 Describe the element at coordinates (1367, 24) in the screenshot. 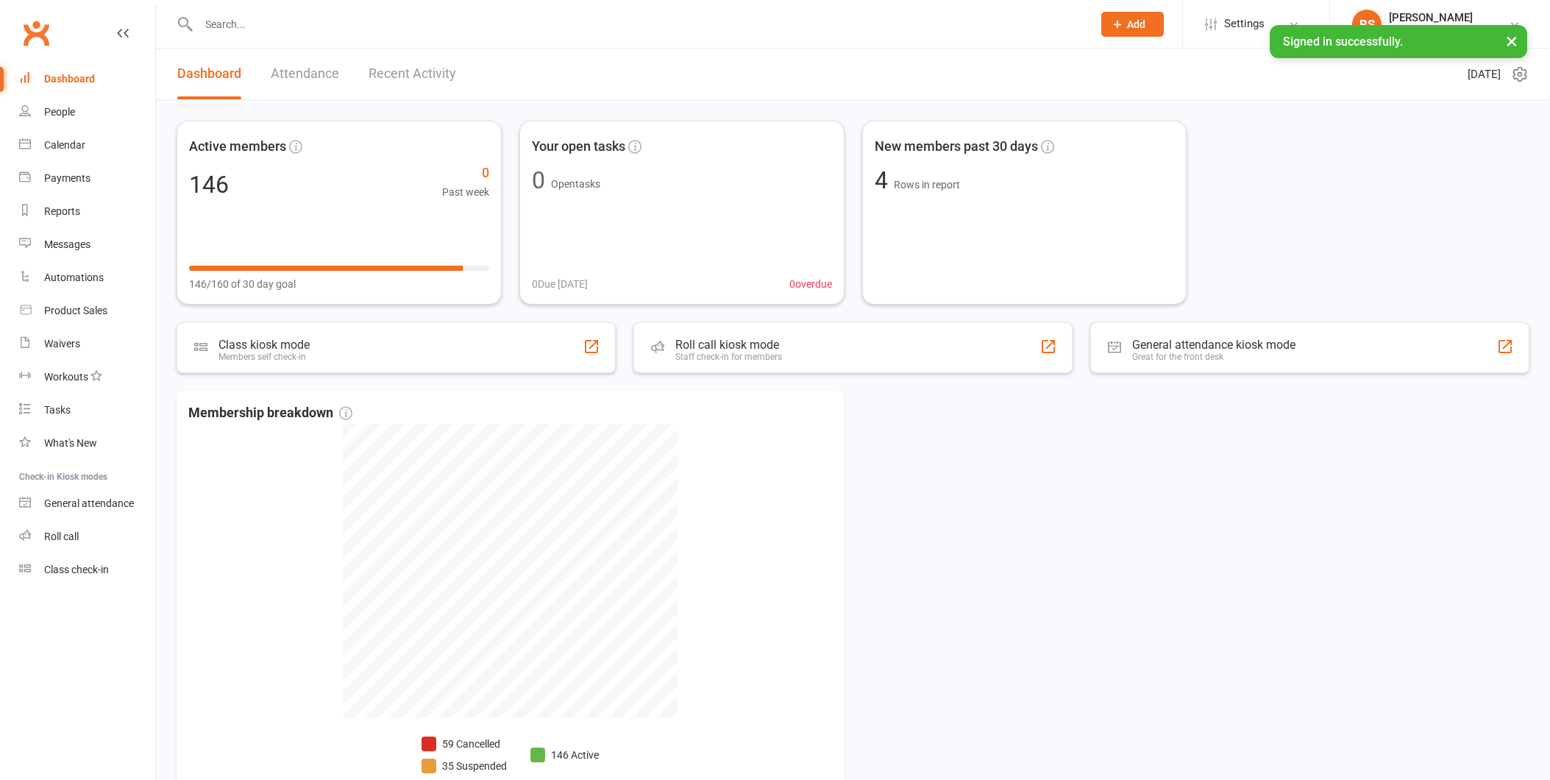

I see `div: BS` at that location.